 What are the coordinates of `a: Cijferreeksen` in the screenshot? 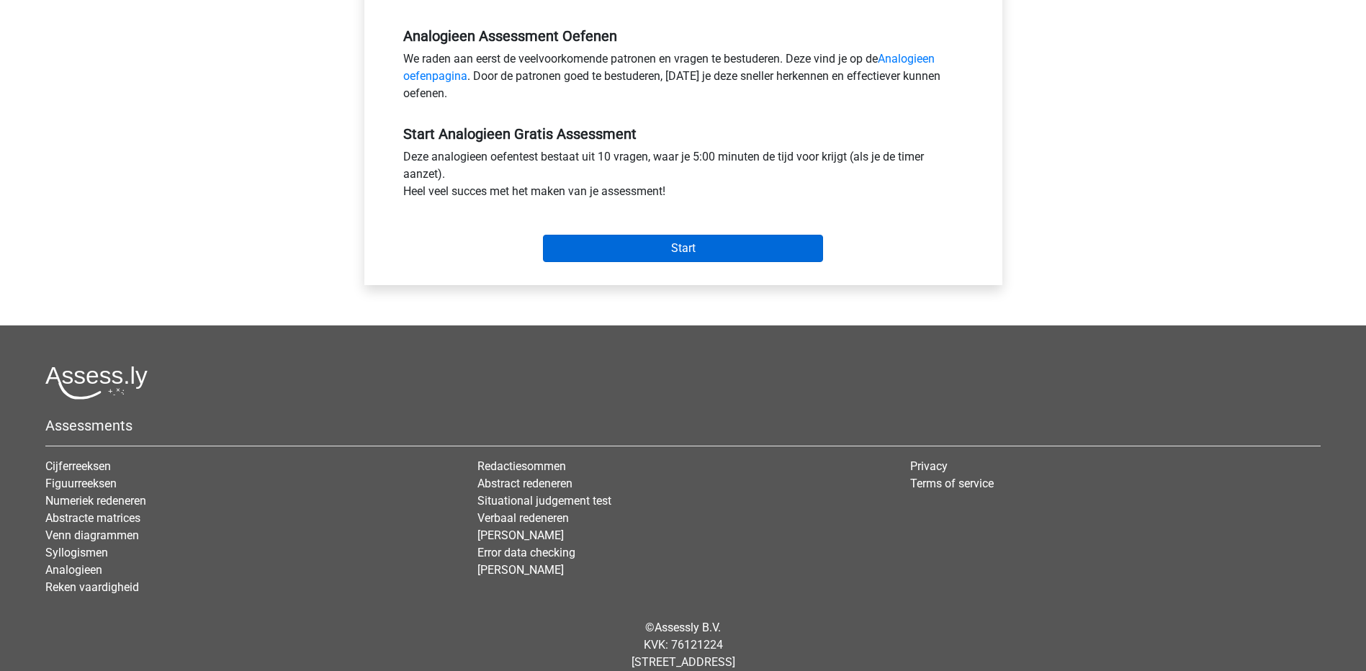 It's located at (78, 466).